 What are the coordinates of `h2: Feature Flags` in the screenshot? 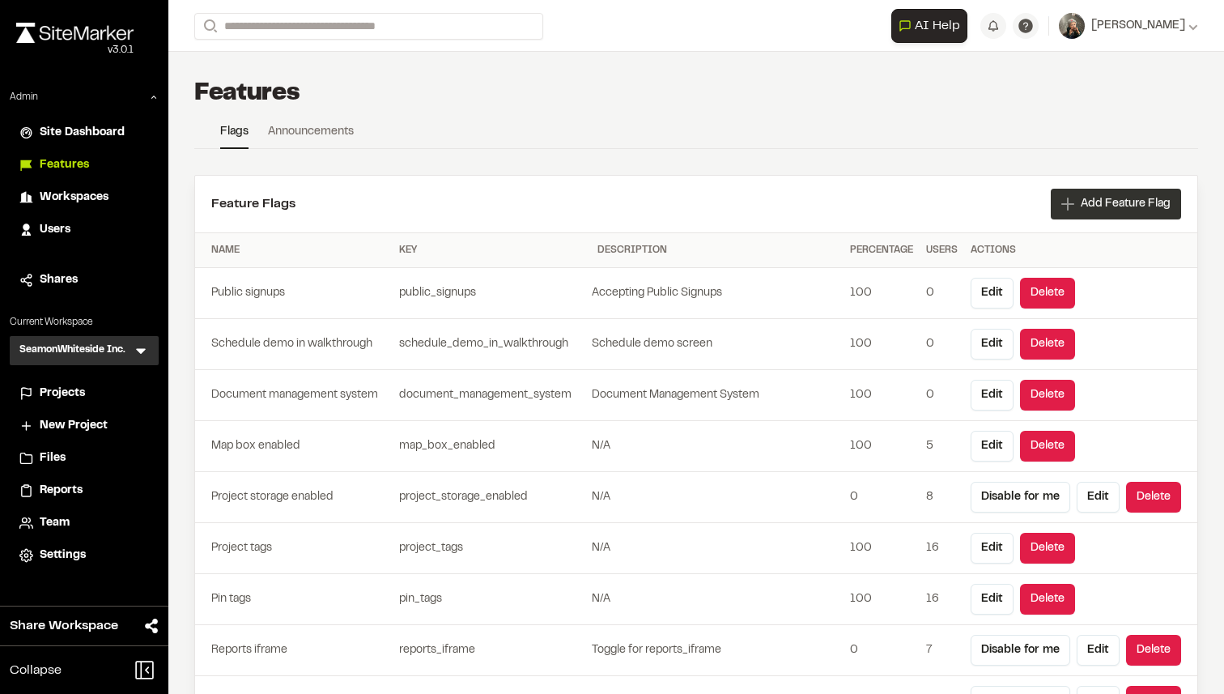 It's located at (253, 204).